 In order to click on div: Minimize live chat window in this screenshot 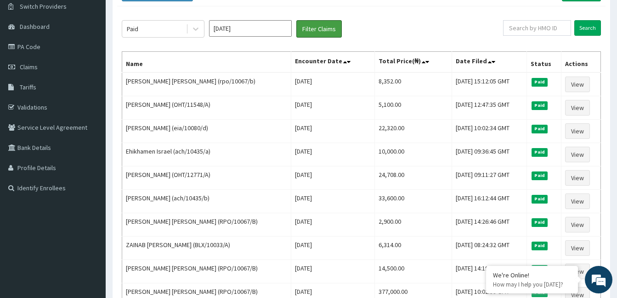, I will do `click(162, 16)`.